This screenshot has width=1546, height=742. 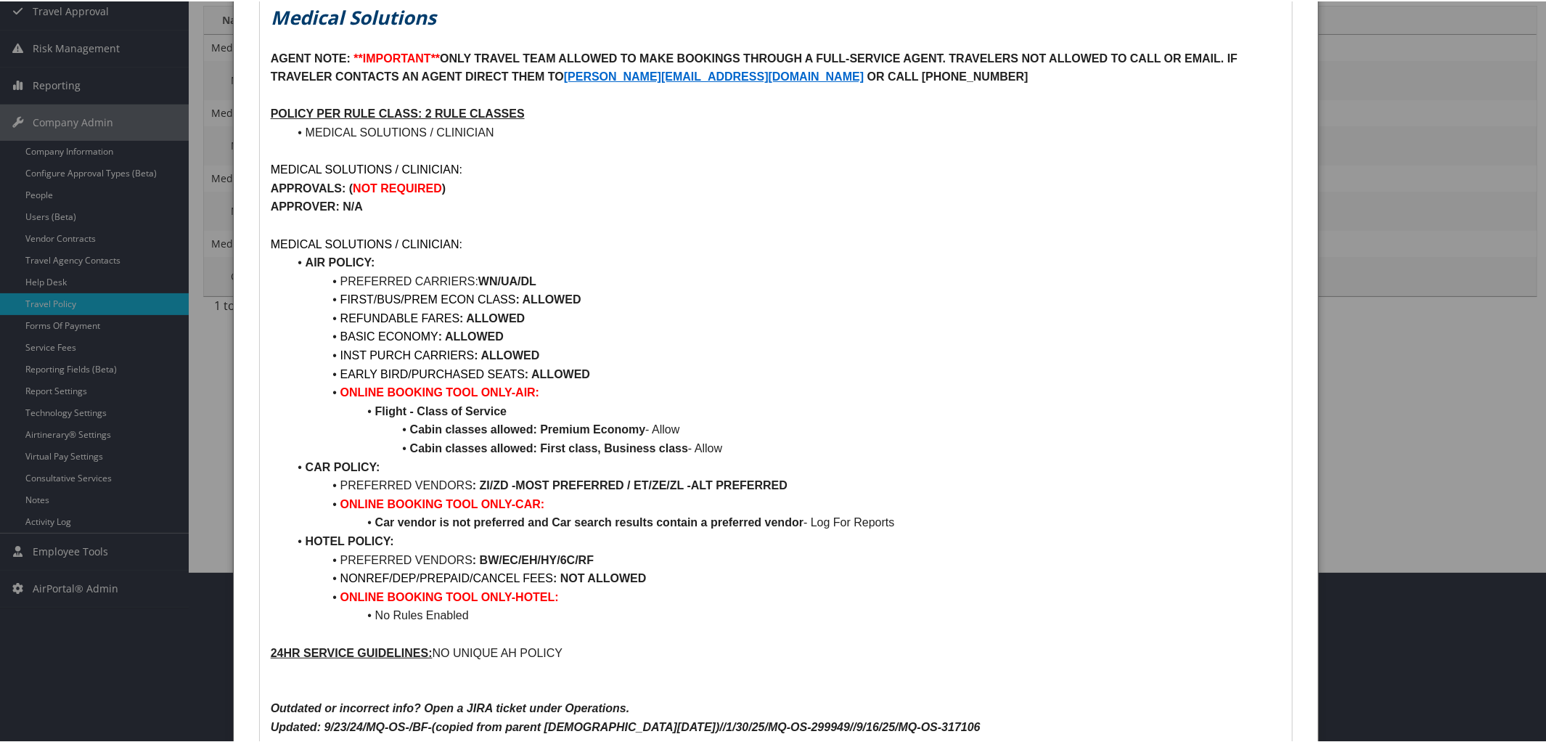 What do you see at coordinates (441, 409) in the screenshot?
I see `strong: Flight - Class of Service` at bounding box center [441, 409].